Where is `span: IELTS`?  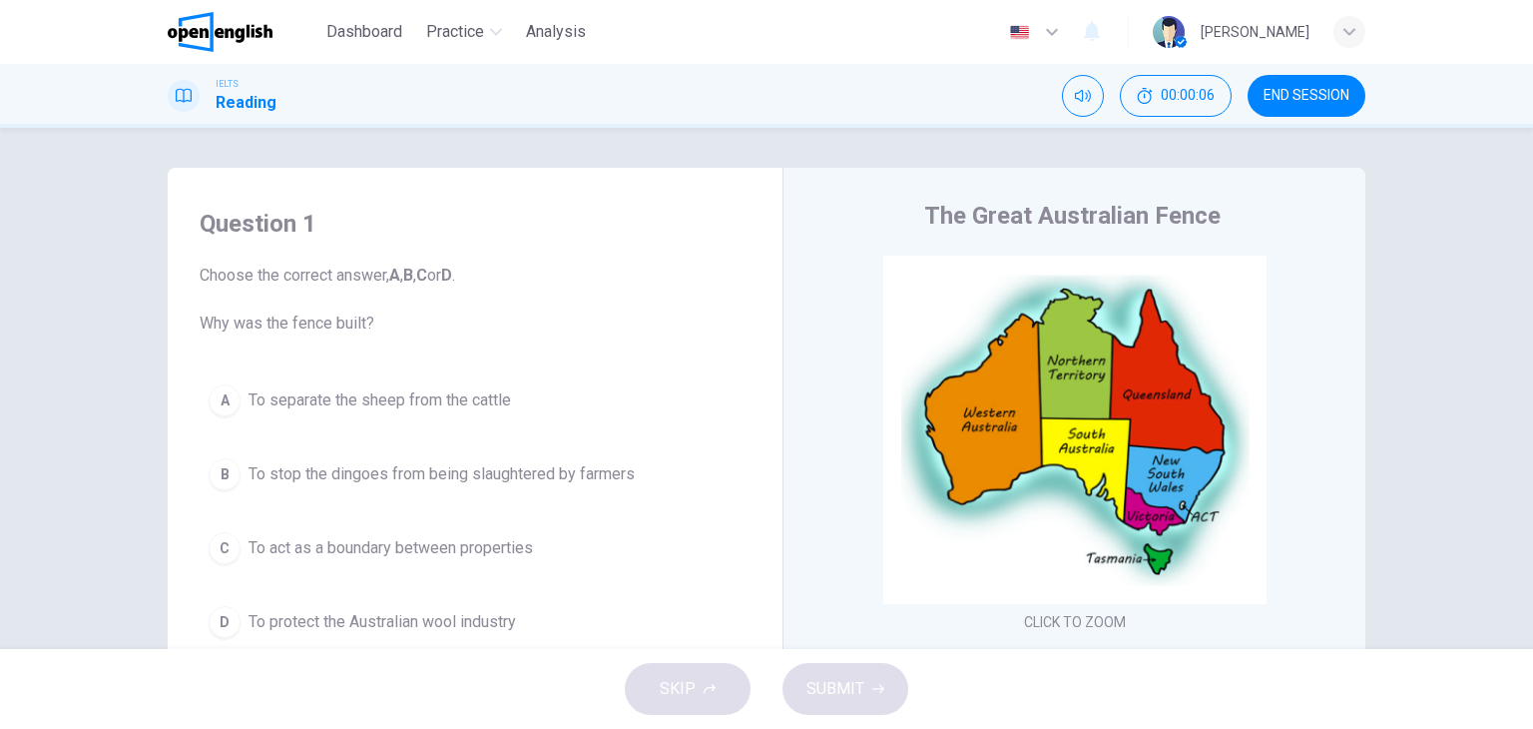
span: IELTS is located at coordinates (227, 84).